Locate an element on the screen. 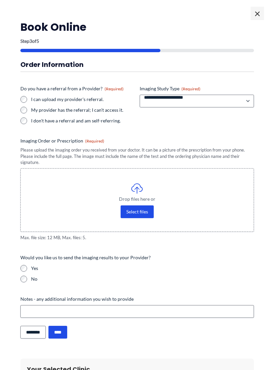 The width and height of the screenshot is (274, 370). h3: Order Information is located at coordinates (137, 64).